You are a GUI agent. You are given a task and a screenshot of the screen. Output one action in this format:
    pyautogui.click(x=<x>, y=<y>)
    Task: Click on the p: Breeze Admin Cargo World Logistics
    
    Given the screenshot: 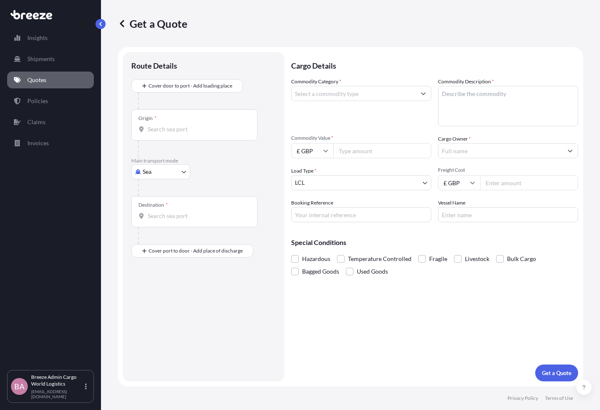 What is the action you would take?
    pyautogui.click(x=57, y=380)
    